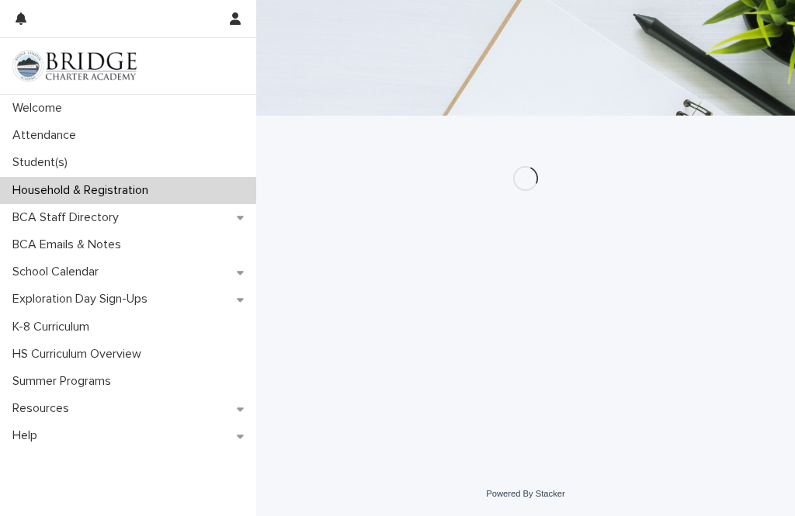  What do you see at coordinates (525, 494) in the screenshot?
I see `a: Powered By Stacker` at bounding box center [525, 494].